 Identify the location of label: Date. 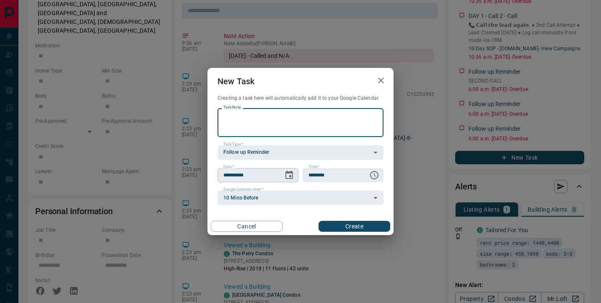
(228, 167).